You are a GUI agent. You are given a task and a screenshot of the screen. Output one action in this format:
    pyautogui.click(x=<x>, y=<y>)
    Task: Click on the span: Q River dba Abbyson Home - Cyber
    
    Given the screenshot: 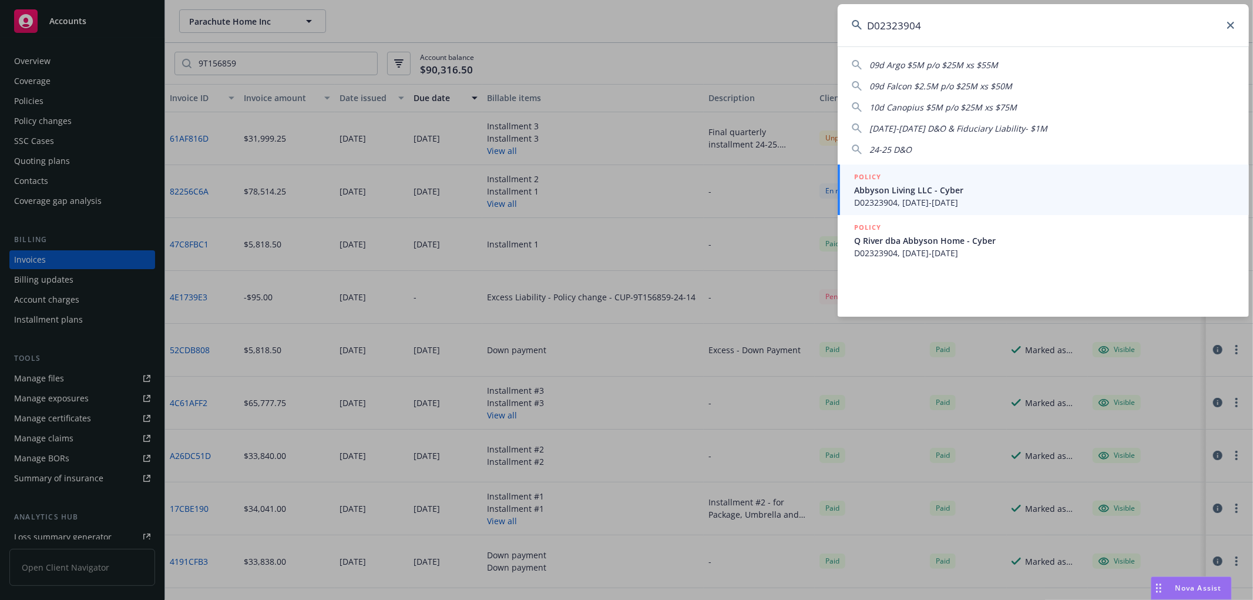 What is the action you would take?
    pyautogui.click(x=1045, y=240)
    